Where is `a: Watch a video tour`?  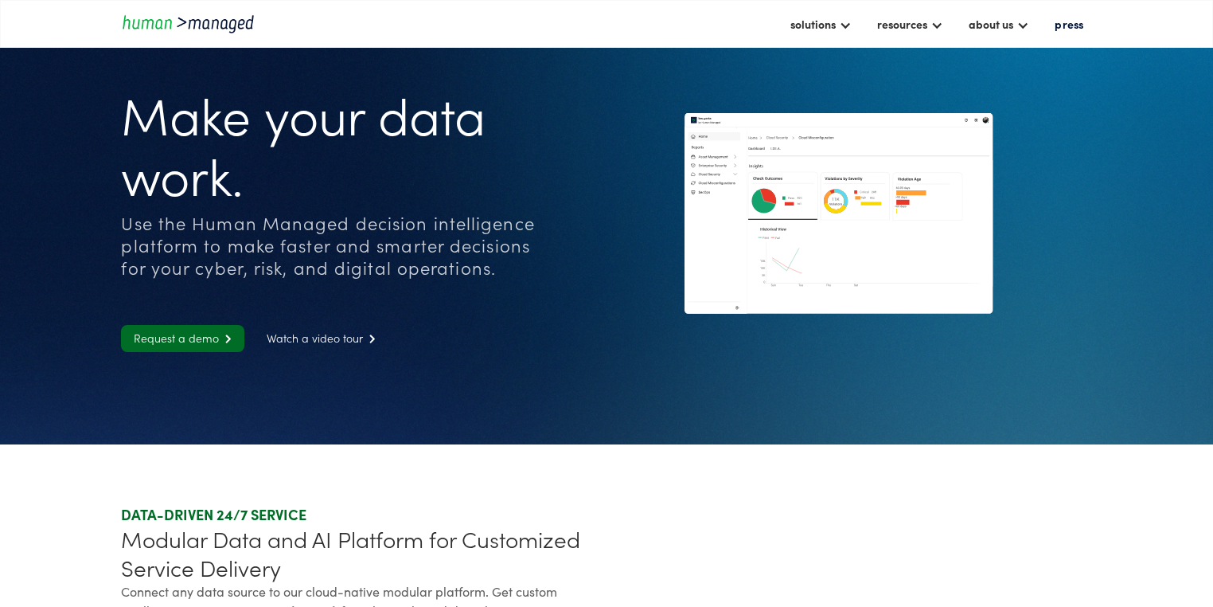
a: Watch a video tour is located at coordinates (321, 338).